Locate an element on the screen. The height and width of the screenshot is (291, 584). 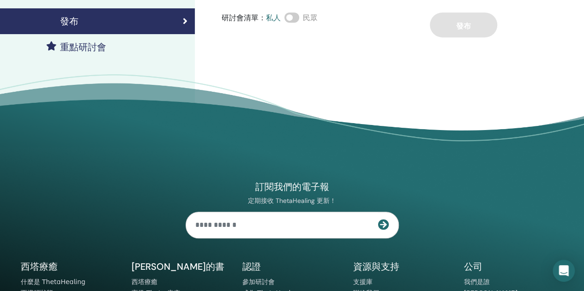
font: 研討會清單 is located at coordinates (240, 18).